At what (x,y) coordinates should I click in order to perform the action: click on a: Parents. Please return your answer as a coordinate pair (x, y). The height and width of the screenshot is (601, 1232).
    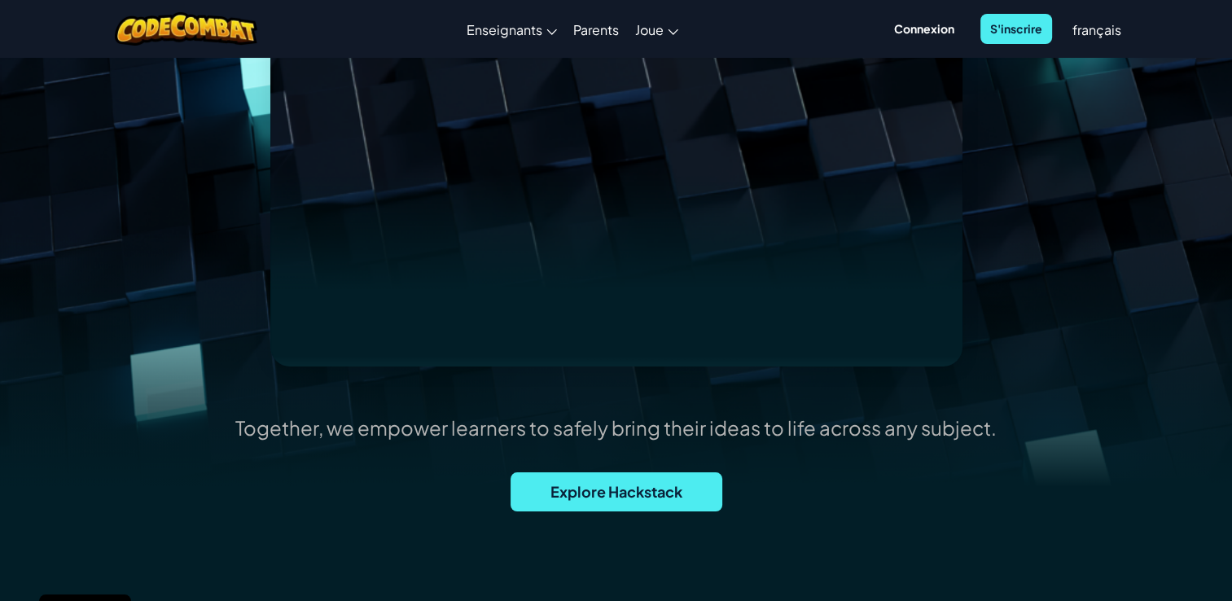
    Looking at the image, I should click on (596, 29).